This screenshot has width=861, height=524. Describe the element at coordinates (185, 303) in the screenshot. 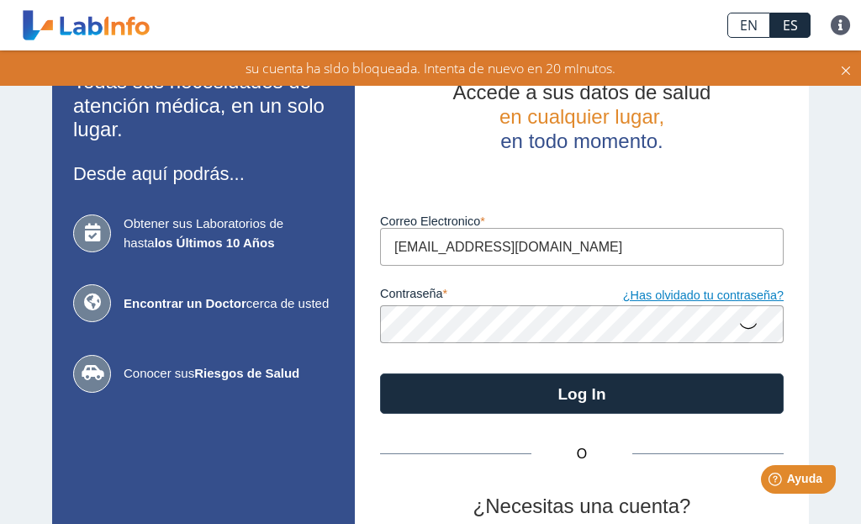

I see `b: Encontrar un Doctor` at that location.